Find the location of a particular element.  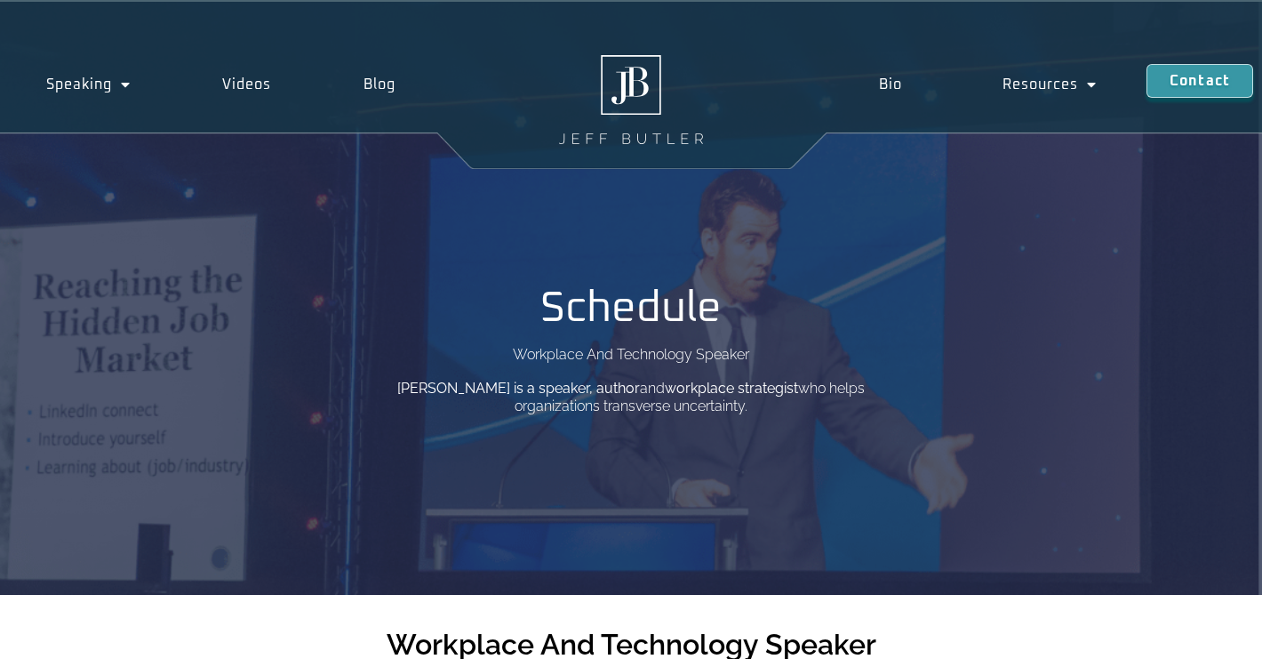

h1: Schedule is located at coordinates (631, 308).